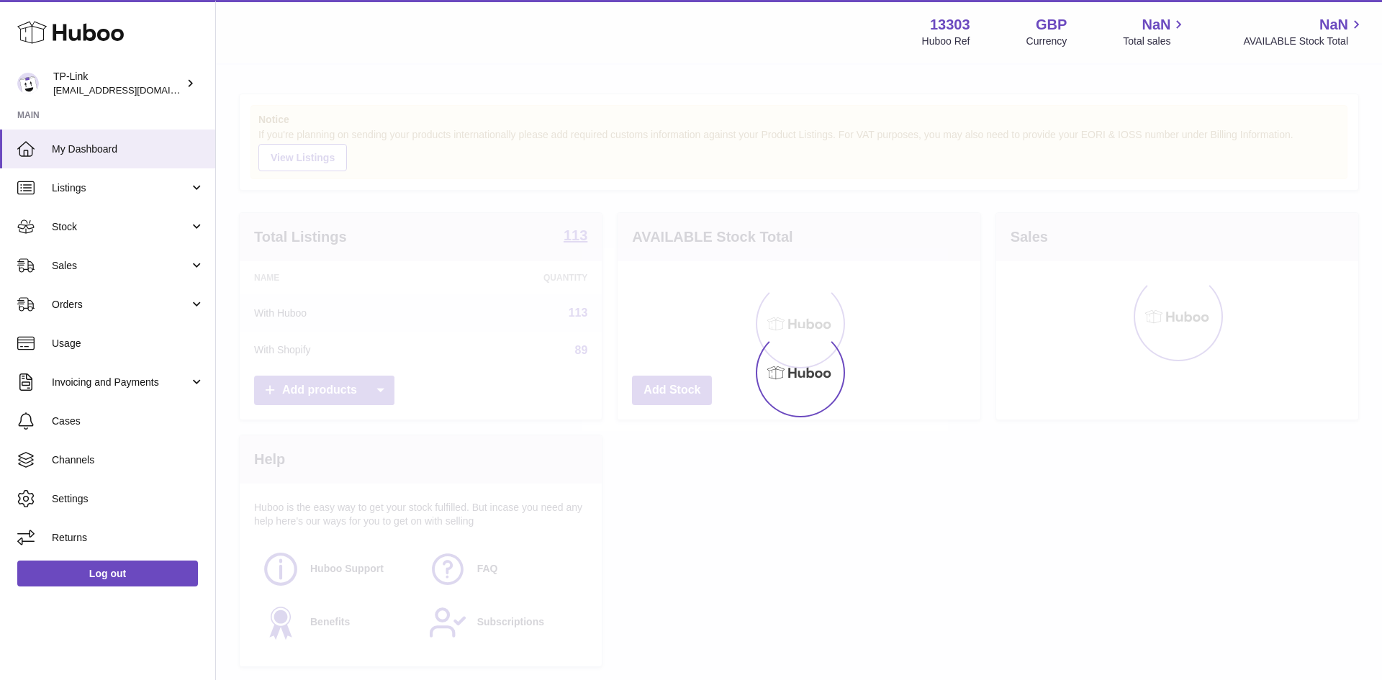 Image resolution: width=1382 pixels, height=680 pixels. What do you see at coordinates (128, 499) in the screenshot?
I see `span: Settings` at bounding box center [128, 499].